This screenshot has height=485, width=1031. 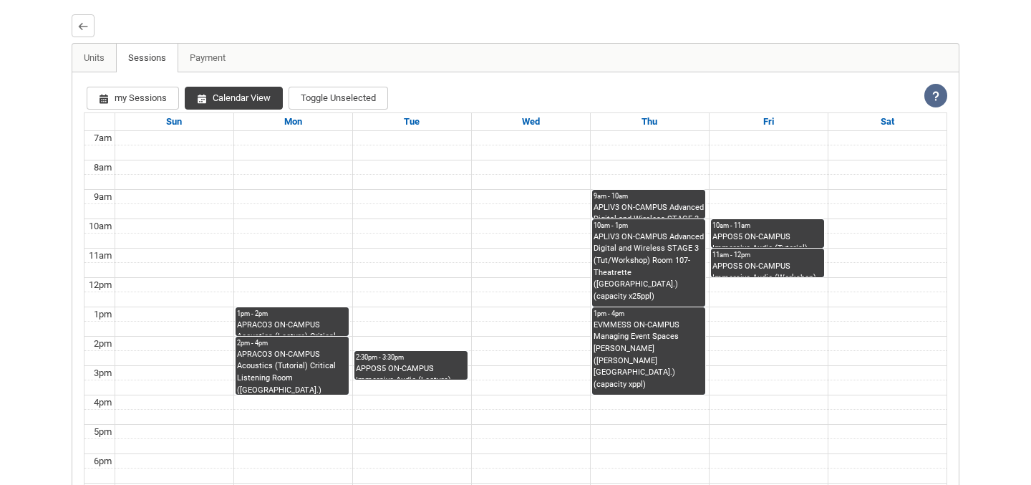 What do you see at coordinates (208, 58) in the screenshot?
I see `li: Payment` at bounding box center [208, 58].